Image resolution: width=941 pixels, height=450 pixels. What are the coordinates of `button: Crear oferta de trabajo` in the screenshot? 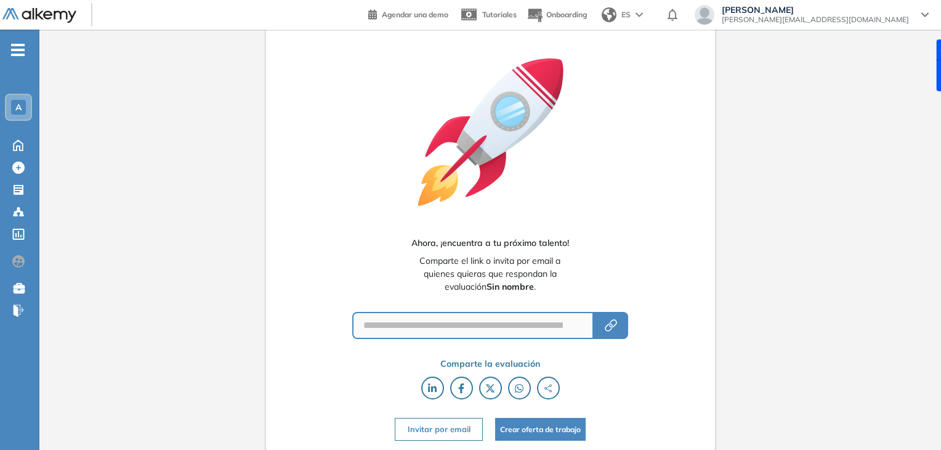 It's located at (540, 429).